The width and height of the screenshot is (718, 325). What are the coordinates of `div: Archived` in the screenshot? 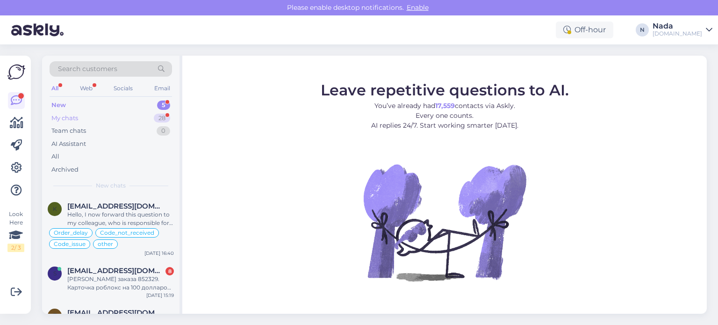 It's located at (65, 170).